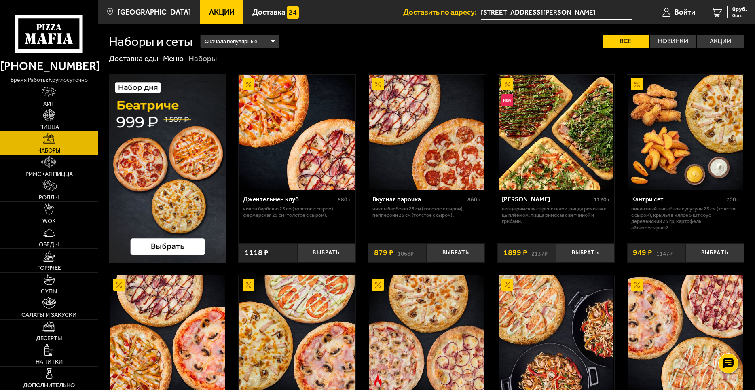  Describe the element at coordinates (344, 199) in the screenshot. I see `span: 880 г` at that location.